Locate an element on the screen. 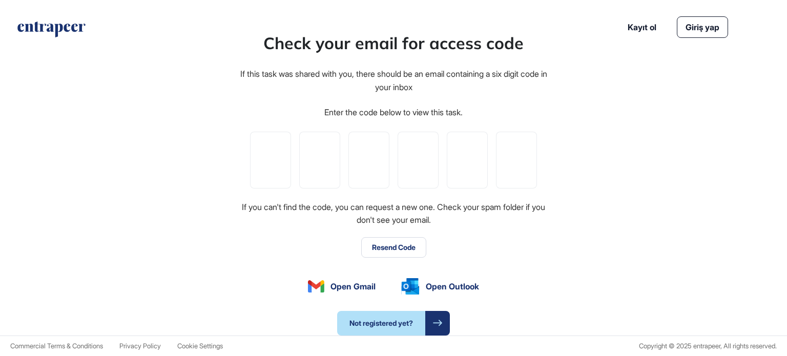  a: Not registered yet? is located at coordinates (393, 323).